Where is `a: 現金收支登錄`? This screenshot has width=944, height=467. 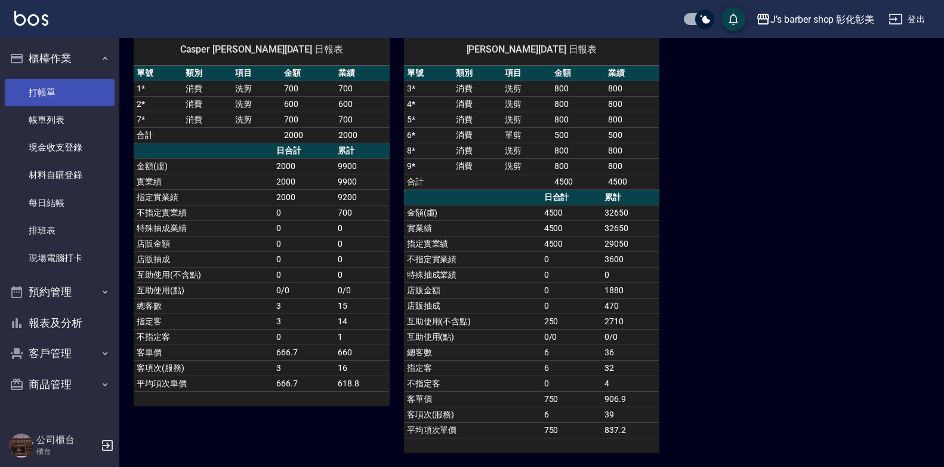
a: 現金收支登錄 is located at coordinates (60, 147).